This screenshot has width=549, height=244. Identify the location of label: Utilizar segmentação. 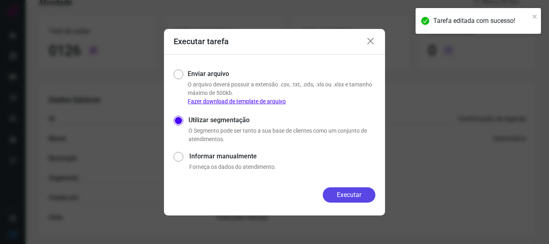
(282, 120).